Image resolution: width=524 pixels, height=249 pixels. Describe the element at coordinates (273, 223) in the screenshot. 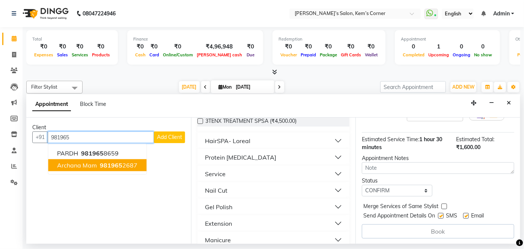

I see `button: Extension` at that location.